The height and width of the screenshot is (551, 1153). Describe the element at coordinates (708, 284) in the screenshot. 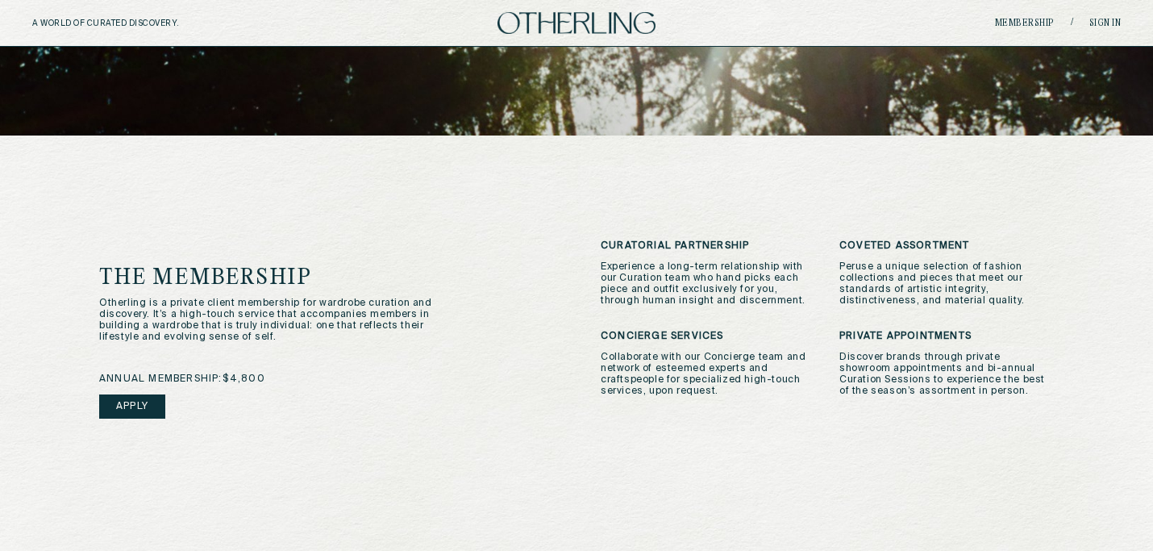

I see `p: Experience a long-term relationship with our Curation team who hand picks each piece and outfit e...` at that location.